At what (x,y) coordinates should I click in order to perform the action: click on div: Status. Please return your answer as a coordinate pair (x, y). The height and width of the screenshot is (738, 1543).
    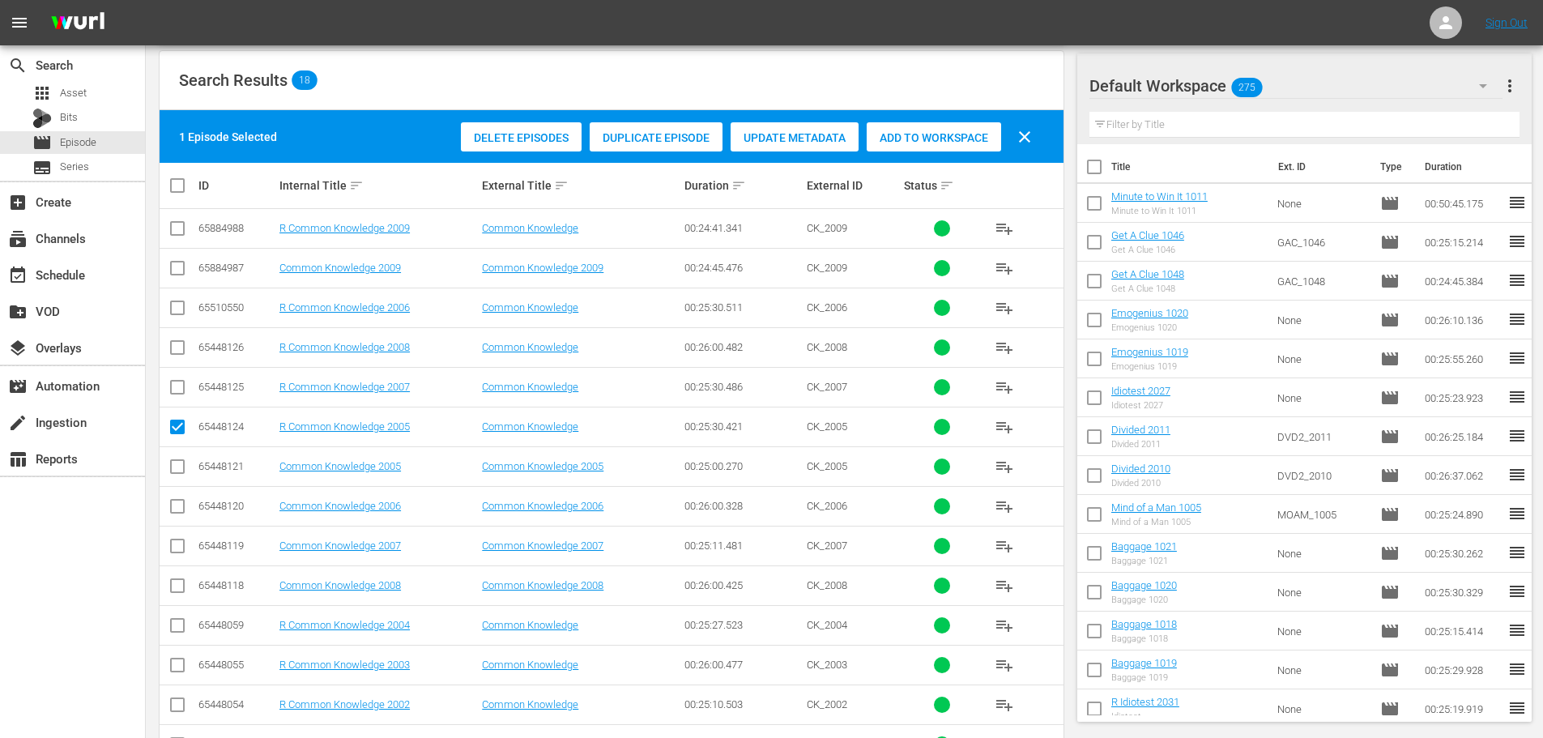
    Looking at the image, I should click on (942, 185).